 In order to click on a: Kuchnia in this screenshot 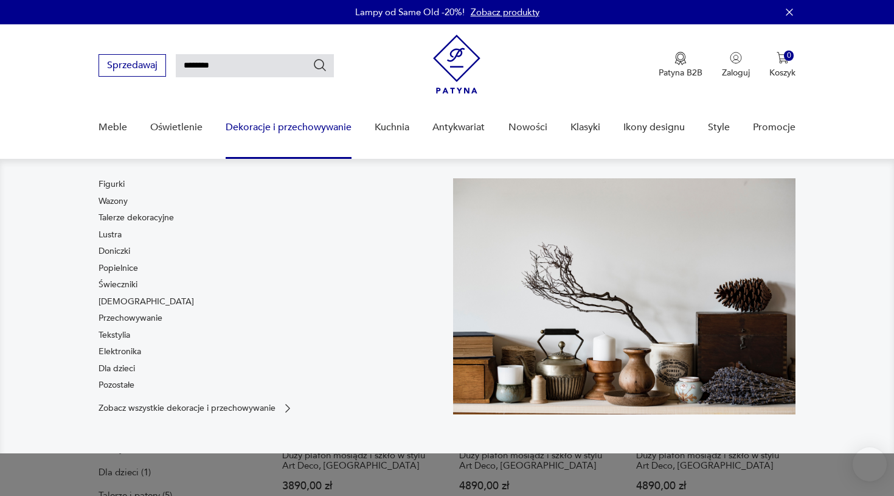, I will do `click(392, 127)`.